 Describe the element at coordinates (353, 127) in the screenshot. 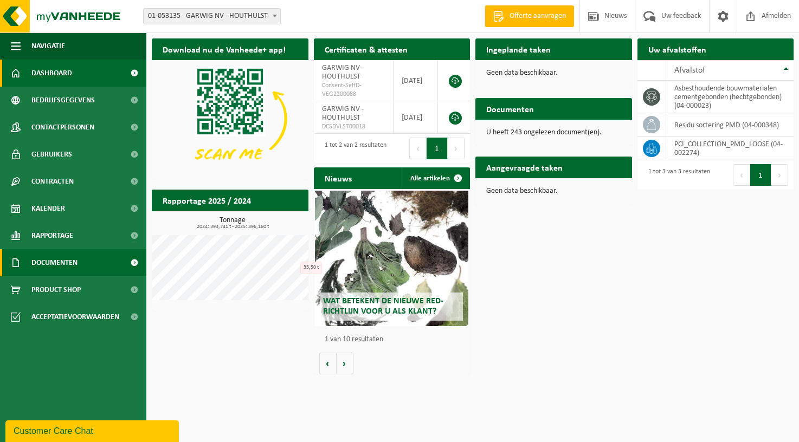

I see `span: DCSDVLST00018` at that location.